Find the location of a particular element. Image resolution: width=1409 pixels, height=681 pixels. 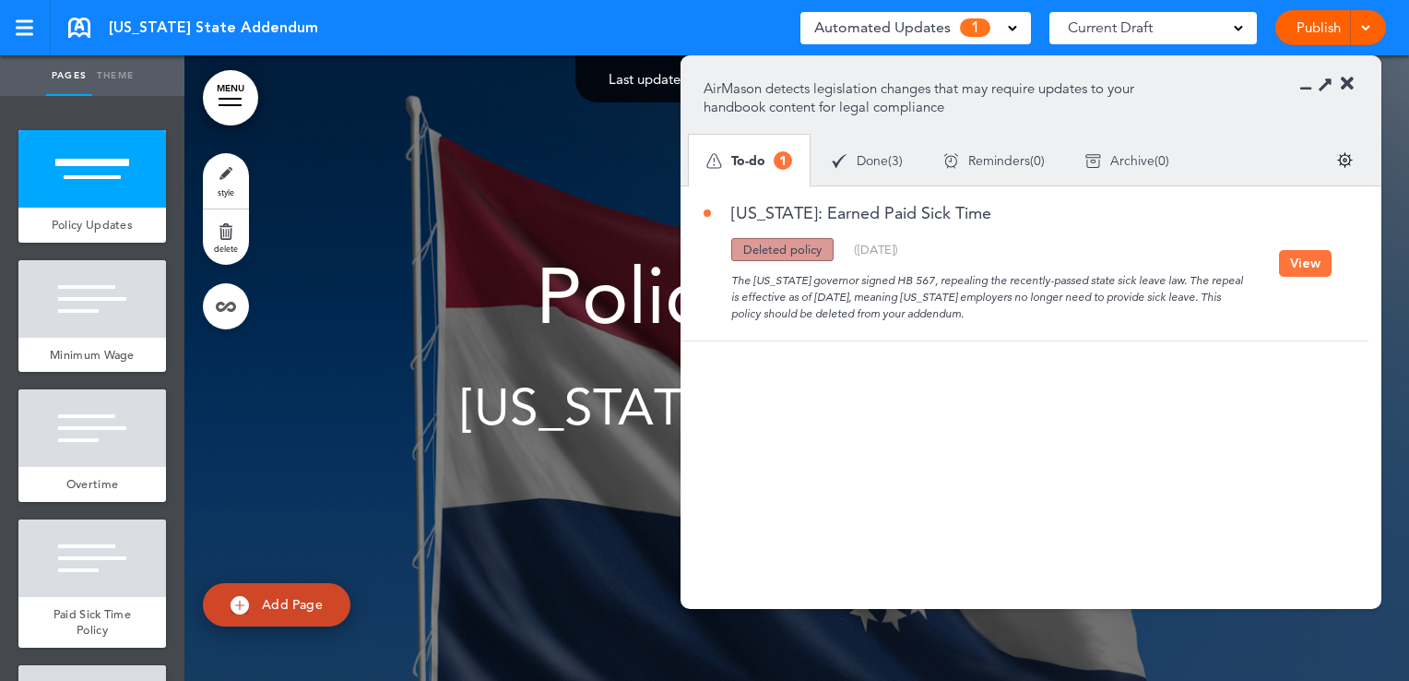

button: View is located at coordinates (1305, 263).